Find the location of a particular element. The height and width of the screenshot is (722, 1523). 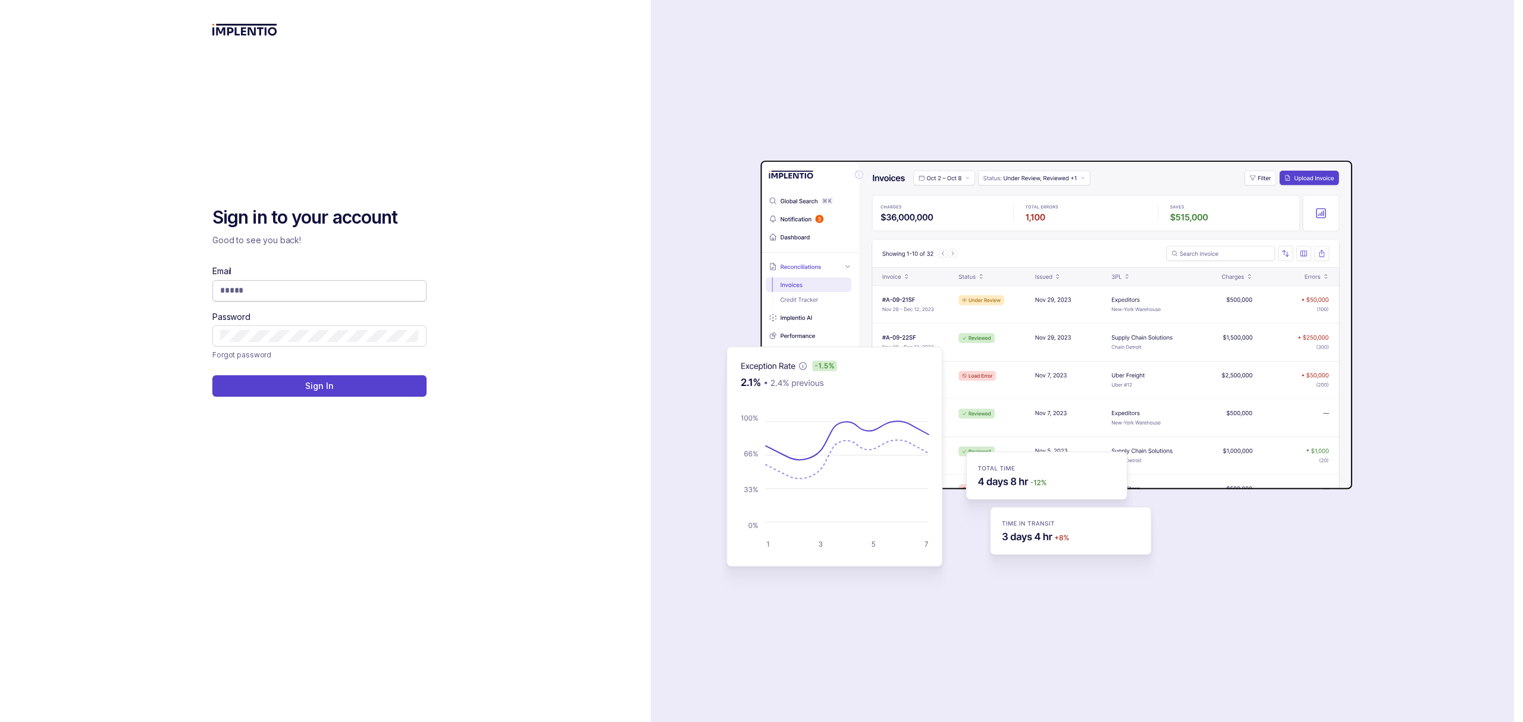

button: Sign In is located at coordinates (319, 386).